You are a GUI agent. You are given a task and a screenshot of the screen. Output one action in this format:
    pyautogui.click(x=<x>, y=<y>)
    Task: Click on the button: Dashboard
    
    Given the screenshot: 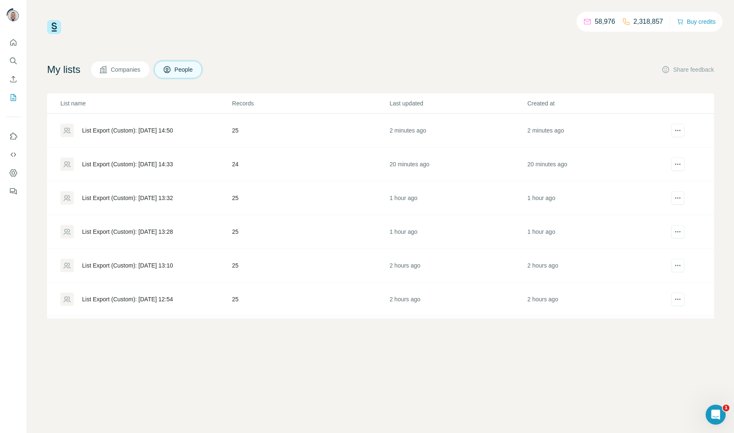 What is the action you would take?
    pyautogui.click(x=13, y=173)
    